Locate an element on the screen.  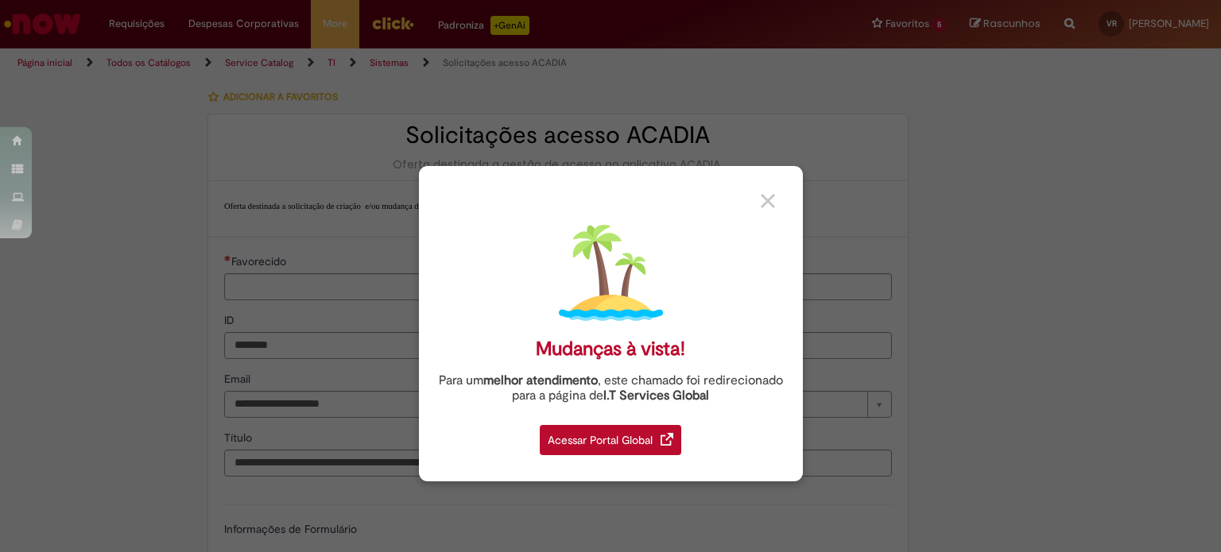
img: island.png is located at coordinates (610, 273).